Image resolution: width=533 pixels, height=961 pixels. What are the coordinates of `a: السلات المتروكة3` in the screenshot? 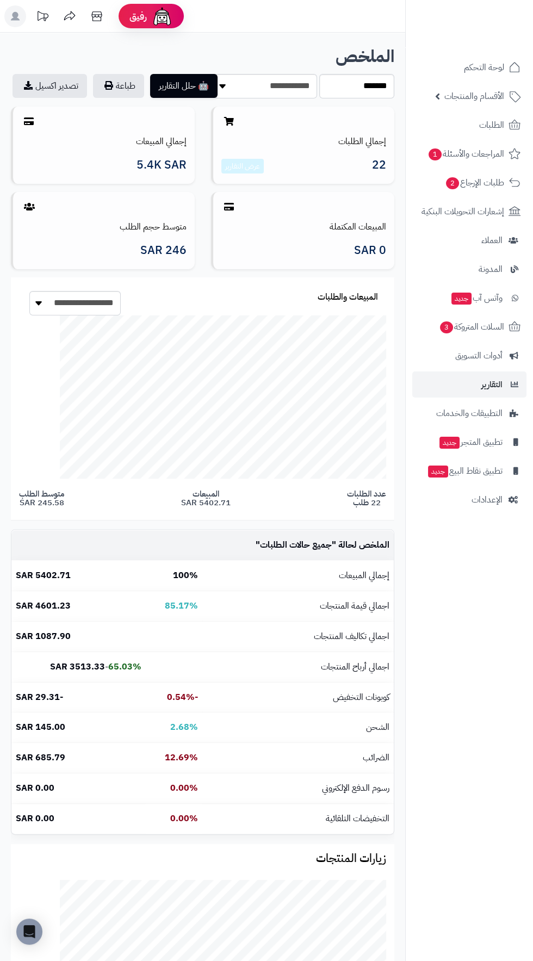 It's located at (469, 327).